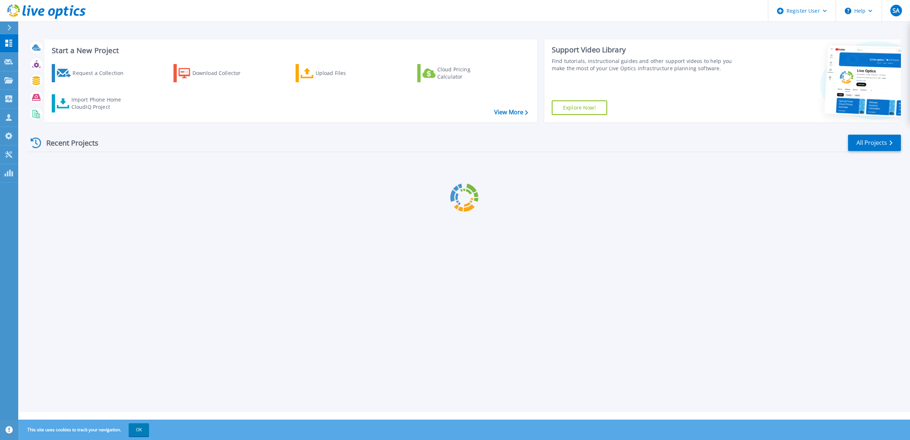 The width and height of the screenshot is (910, 440). Describe the element at coordinates (221, 73) in the screenshot. I see `div: Download Collector` at that location.